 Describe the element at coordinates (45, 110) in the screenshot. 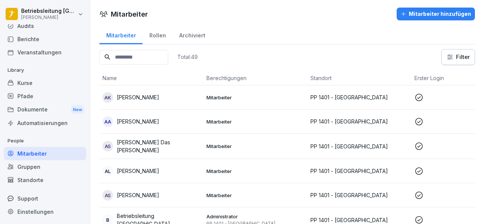

I see `div: Dokumente` at that location.